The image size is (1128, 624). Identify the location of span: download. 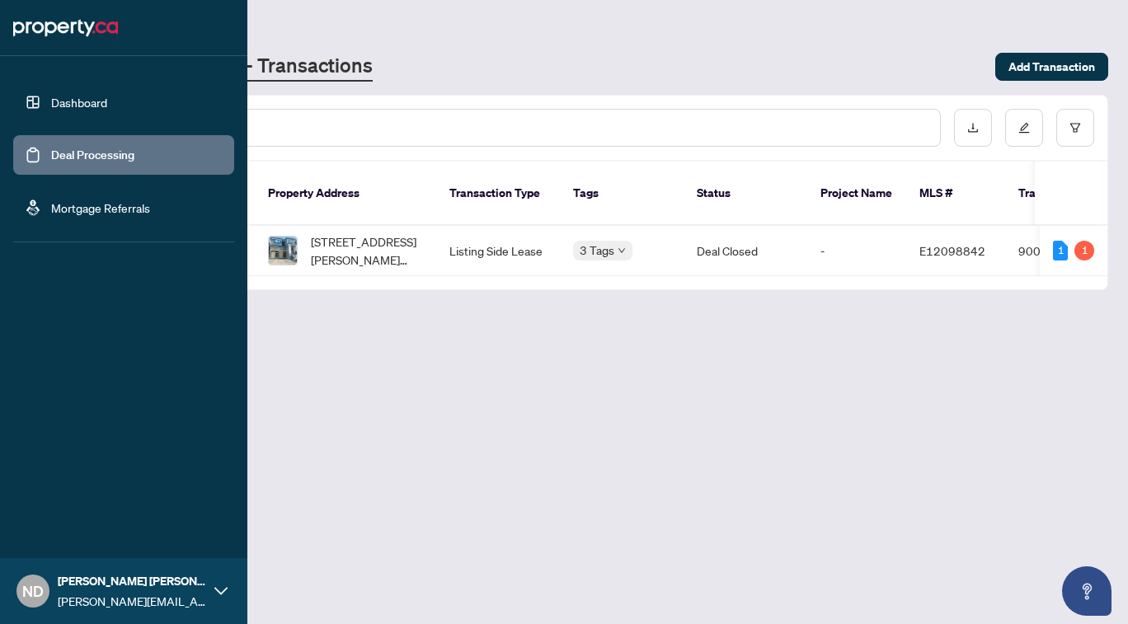
(973, 128).